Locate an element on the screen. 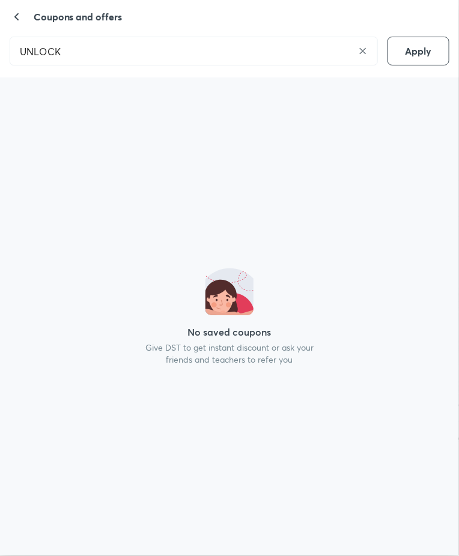  input: Enter code is located at coordinates (181, 51).